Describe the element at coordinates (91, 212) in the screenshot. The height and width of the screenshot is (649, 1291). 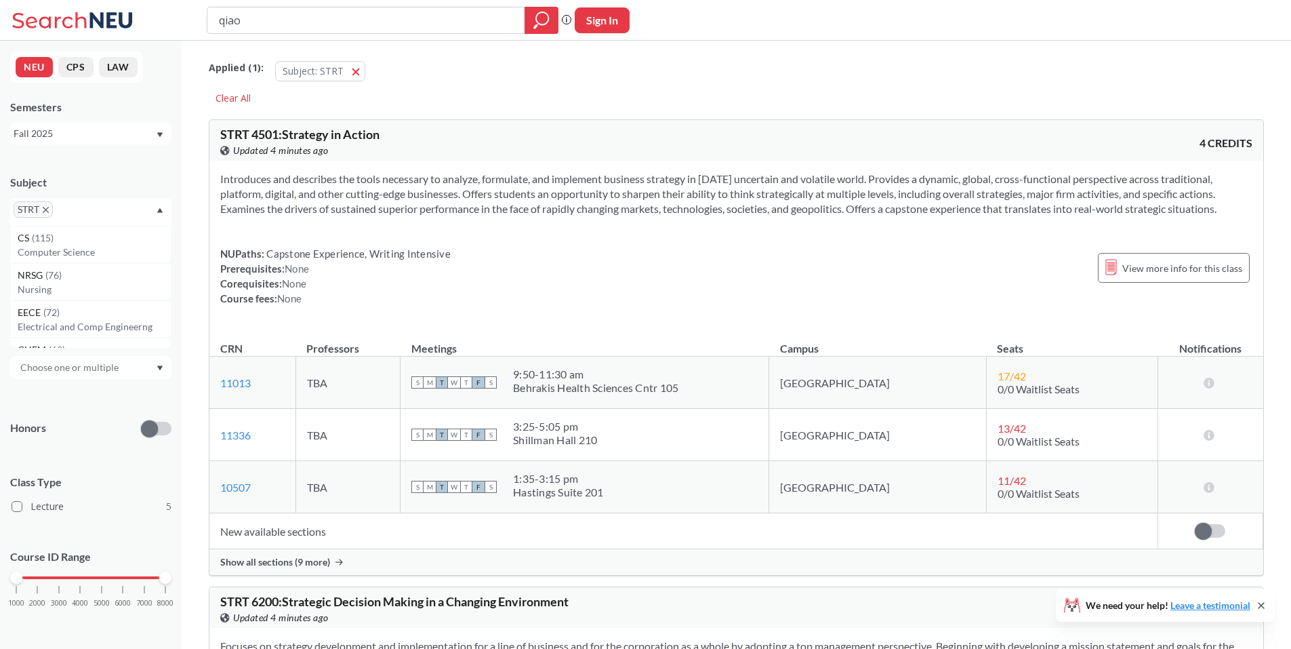
I see `div: STRTX to remove pillDropdown arrowCS(115)Computer ScienceNRSG(76)NursingEECE(72)Electrical and Co...` at that location.